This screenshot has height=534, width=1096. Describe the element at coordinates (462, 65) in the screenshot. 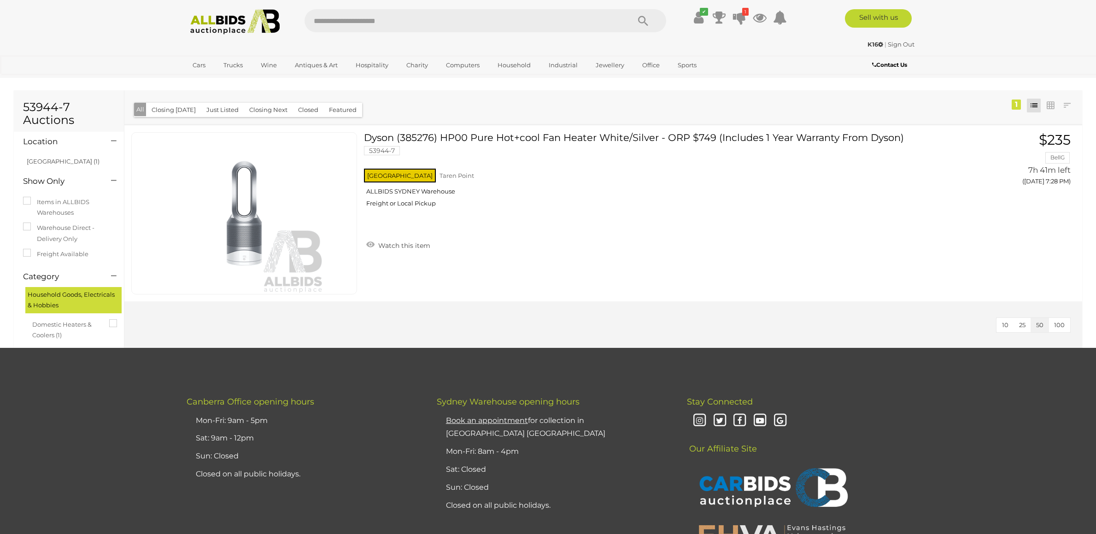

I see `a: Computers` at that location.